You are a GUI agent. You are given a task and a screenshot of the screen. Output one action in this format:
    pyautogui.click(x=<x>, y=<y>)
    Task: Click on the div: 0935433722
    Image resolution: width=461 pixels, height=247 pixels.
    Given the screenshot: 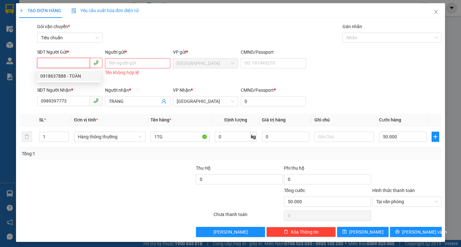 What is the action you would take?
    pyautogui.click(x=38, y=32)
    